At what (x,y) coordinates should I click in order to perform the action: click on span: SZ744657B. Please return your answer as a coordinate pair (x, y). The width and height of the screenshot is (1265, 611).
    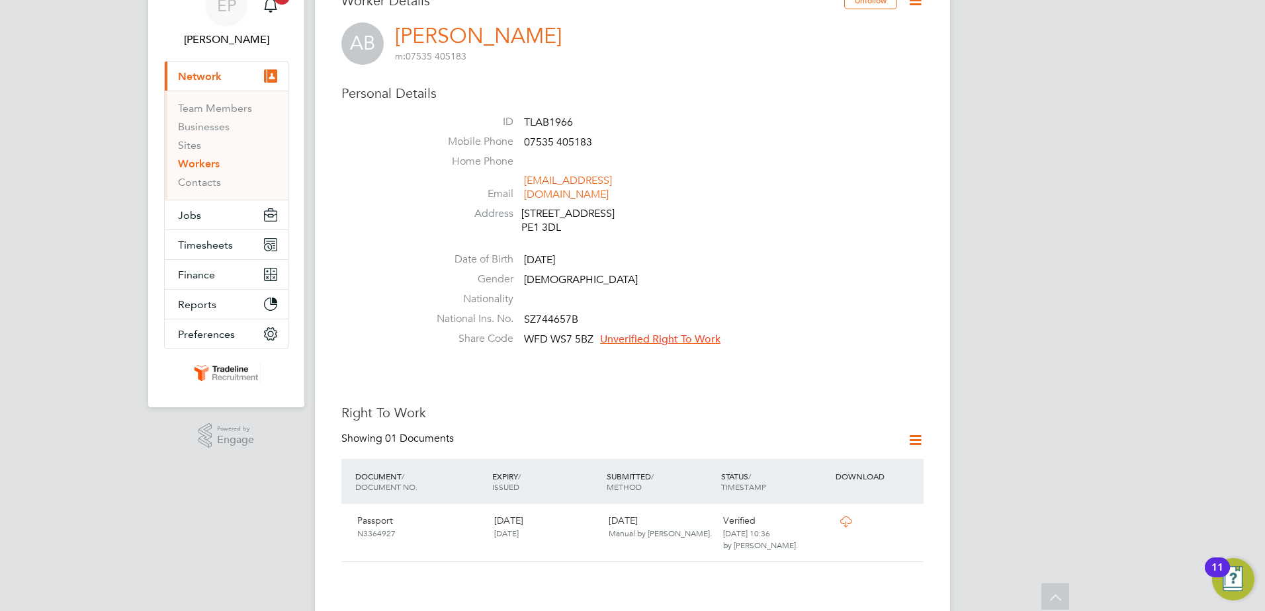
    Looking at the image, I should click on (551, 320).